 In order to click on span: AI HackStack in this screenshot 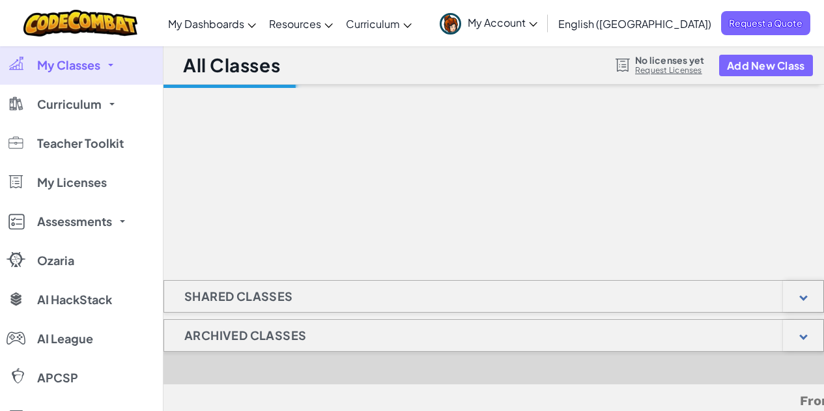, I will do `click(74, 300)`.